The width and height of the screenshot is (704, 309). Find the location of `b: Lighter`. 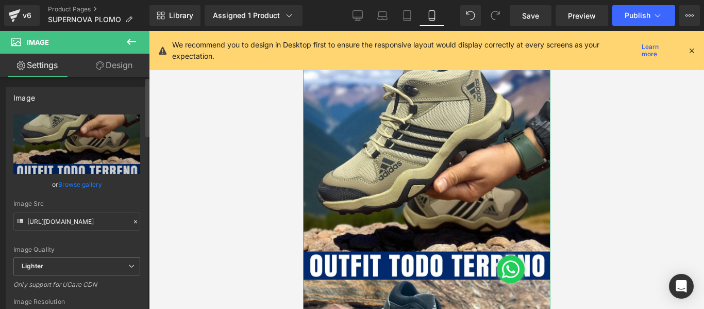

b: Lighter is located at coordinates (32, 265).